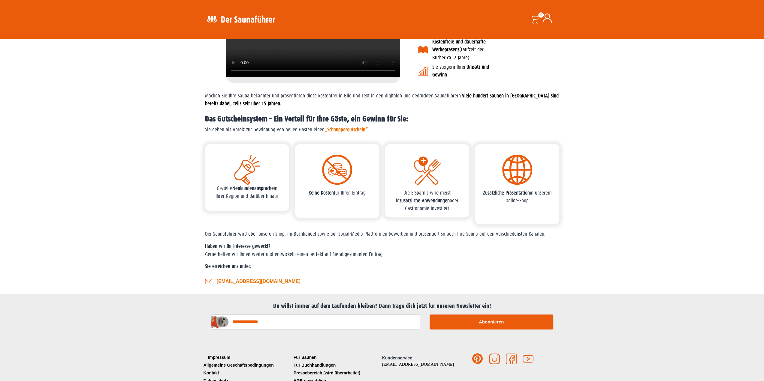 The width and height of the screenshot is (764, 381). I want to click on p: Gerne helfen wir Ihnen weiter und entwickeln einen perfekt auf Sie abgestimmten Eintrag., so click(382, 251).